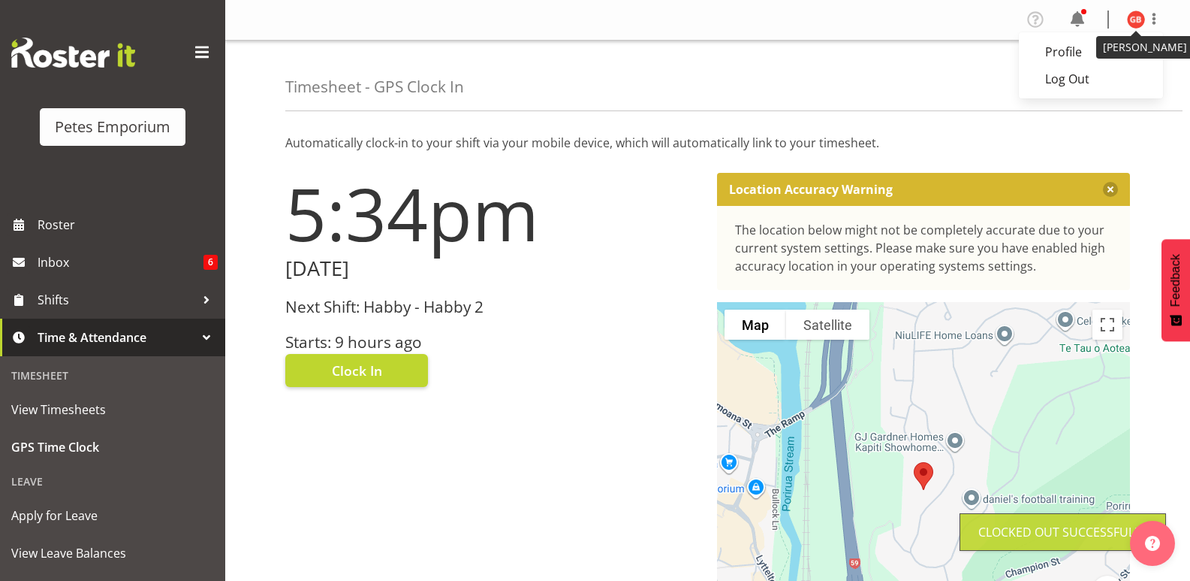 The width and height of the screenshot is (1190, 581). I want to click on p: Automatically clock-in to your shift via your mobile device, which will automatically link to you..., so click(708, 143).